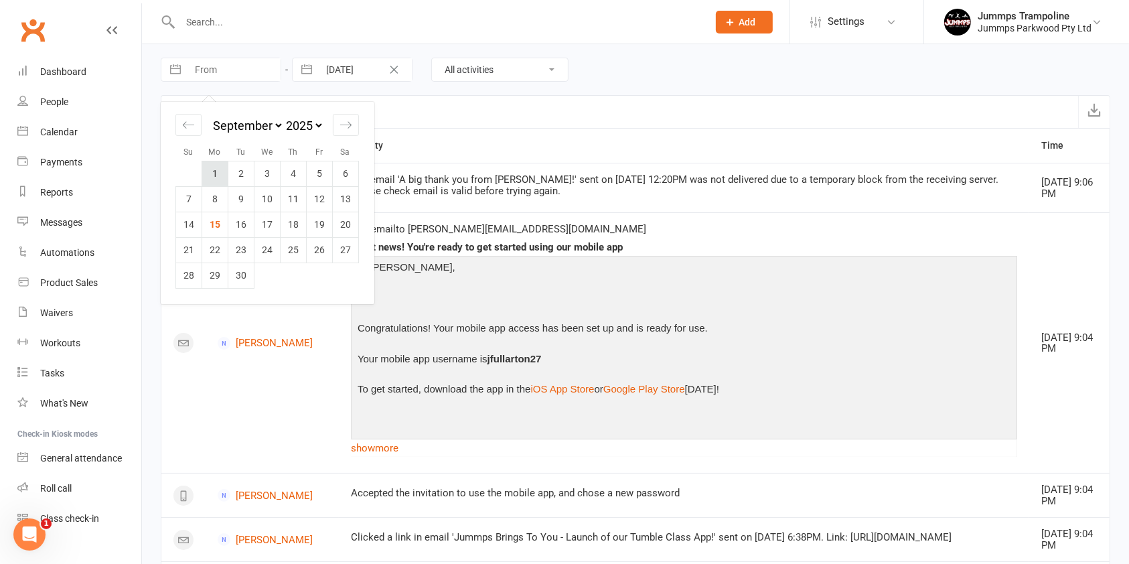 The height and width of the screenshot is (564, 1129). What do you see at coordinates (267, 250) in the screenshot?
I see `td: Wednesday, September 24, 2025` at bounding box center [267, 250].